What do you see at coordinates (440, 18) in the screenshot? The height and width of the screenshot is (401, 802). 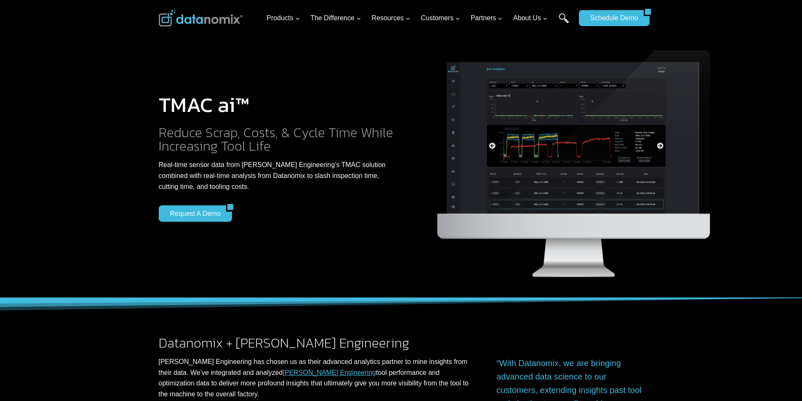 I see `span: Customers` at bounding box center [440, 18].